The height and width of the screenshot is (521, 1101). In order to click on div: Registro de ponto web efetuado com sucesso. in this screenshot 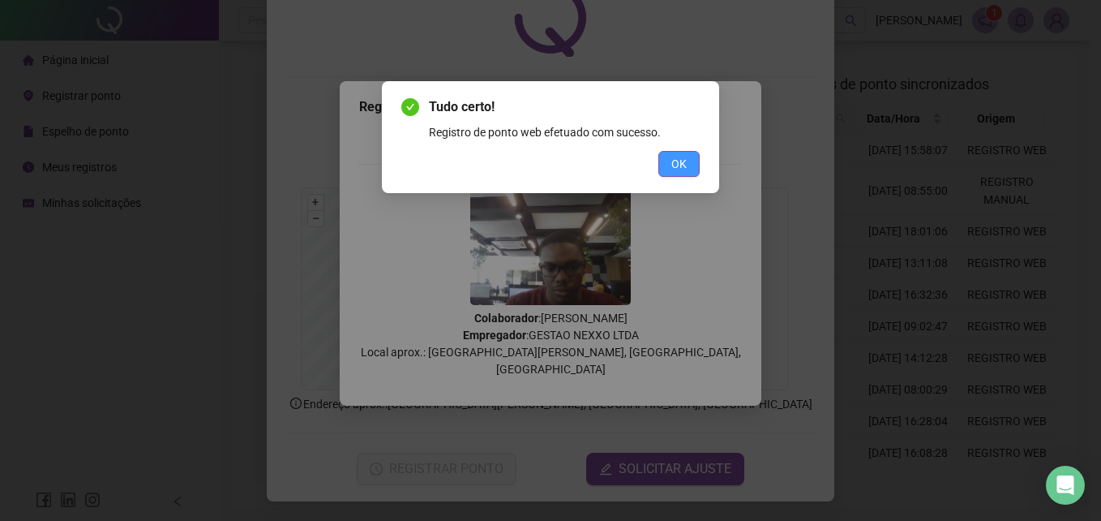, I will do `click(564, 132)`.